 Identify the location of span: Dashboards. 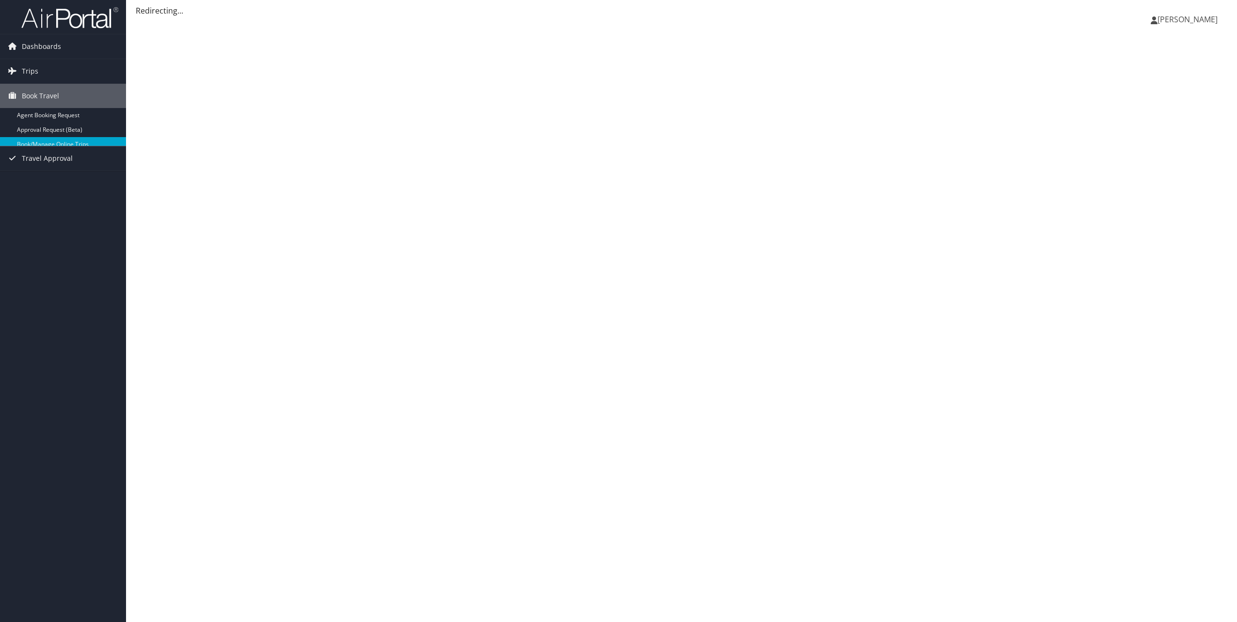
(41, 47).